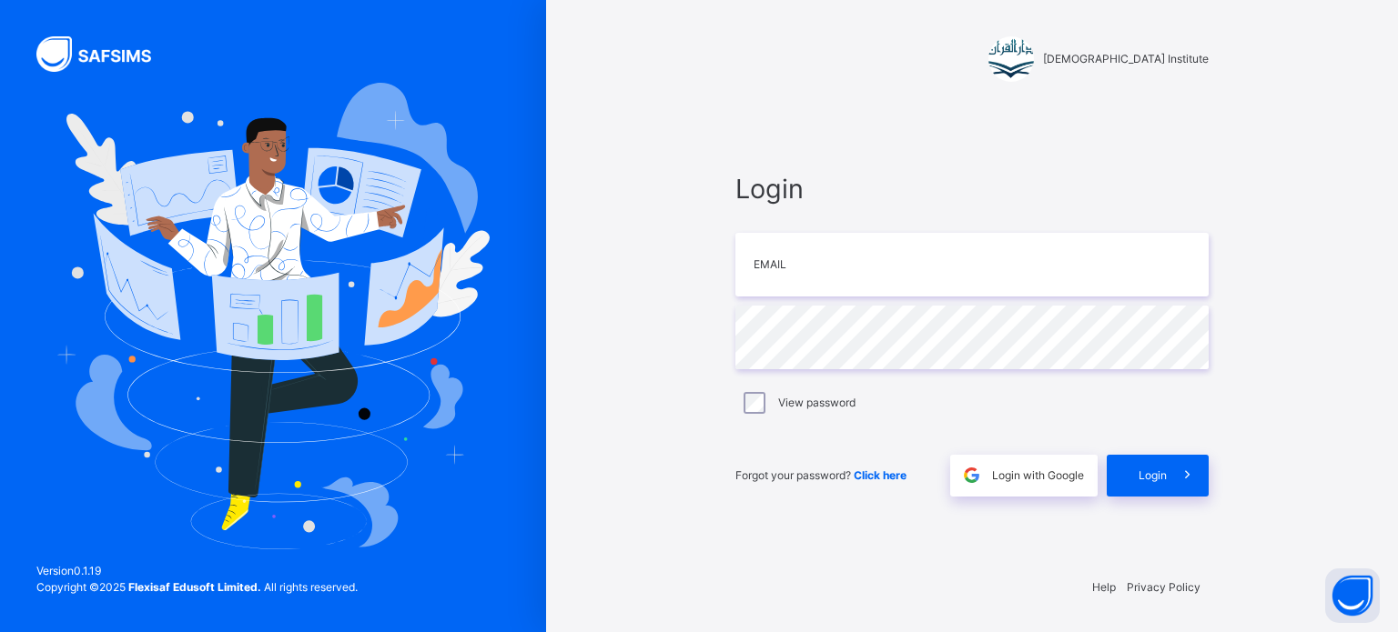  Describe the element at coordinates (1037, 476) in the screenshot. I see `span: Login with Google` at that location.